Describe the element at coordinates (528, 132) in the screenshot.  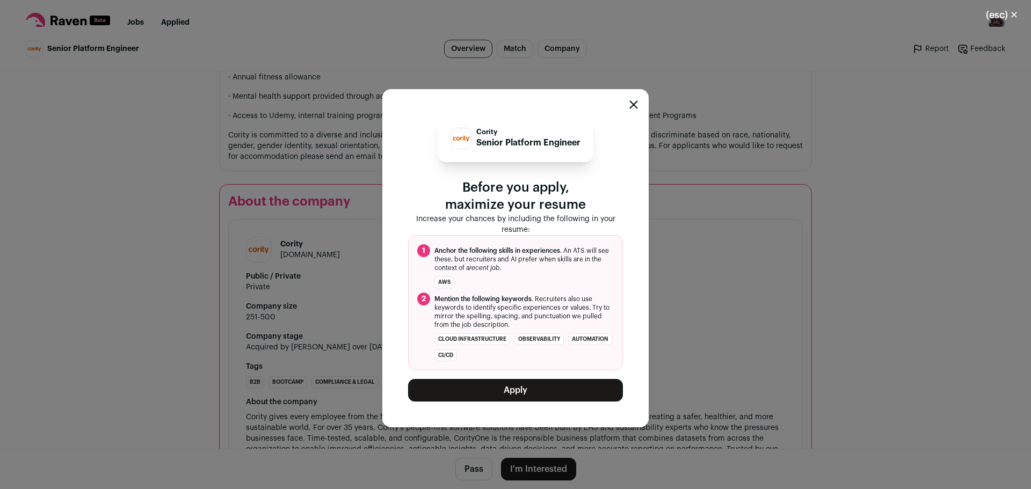
I see `p: Cority` at that location.